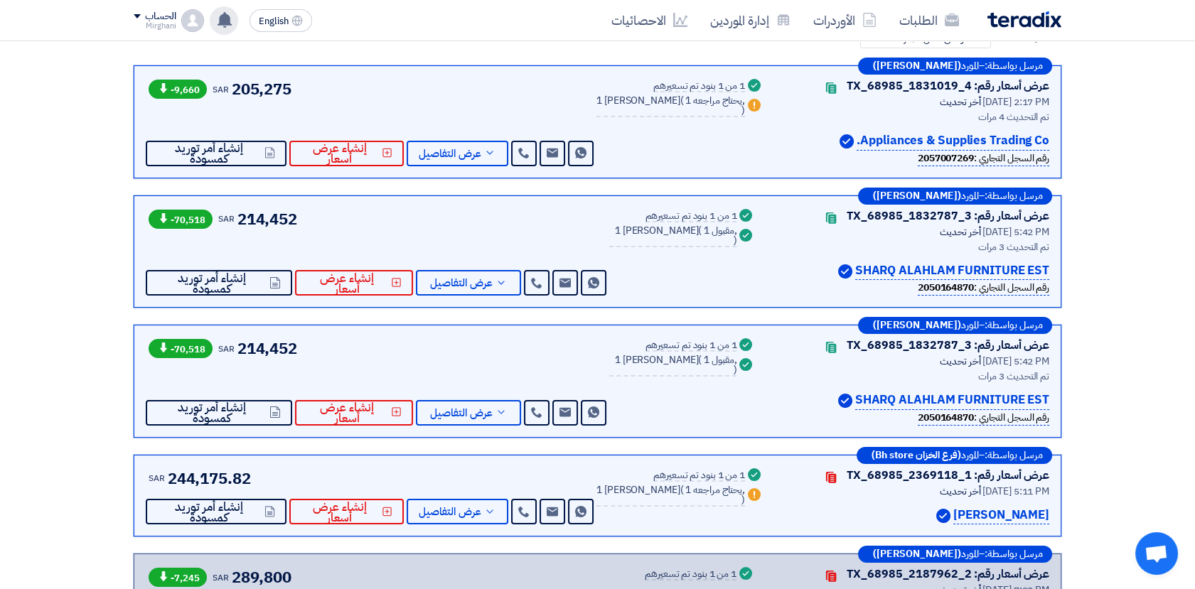  Describe the element at coordinates (946, 158) in the screenshot. I see `b: 2057007269` at that location.